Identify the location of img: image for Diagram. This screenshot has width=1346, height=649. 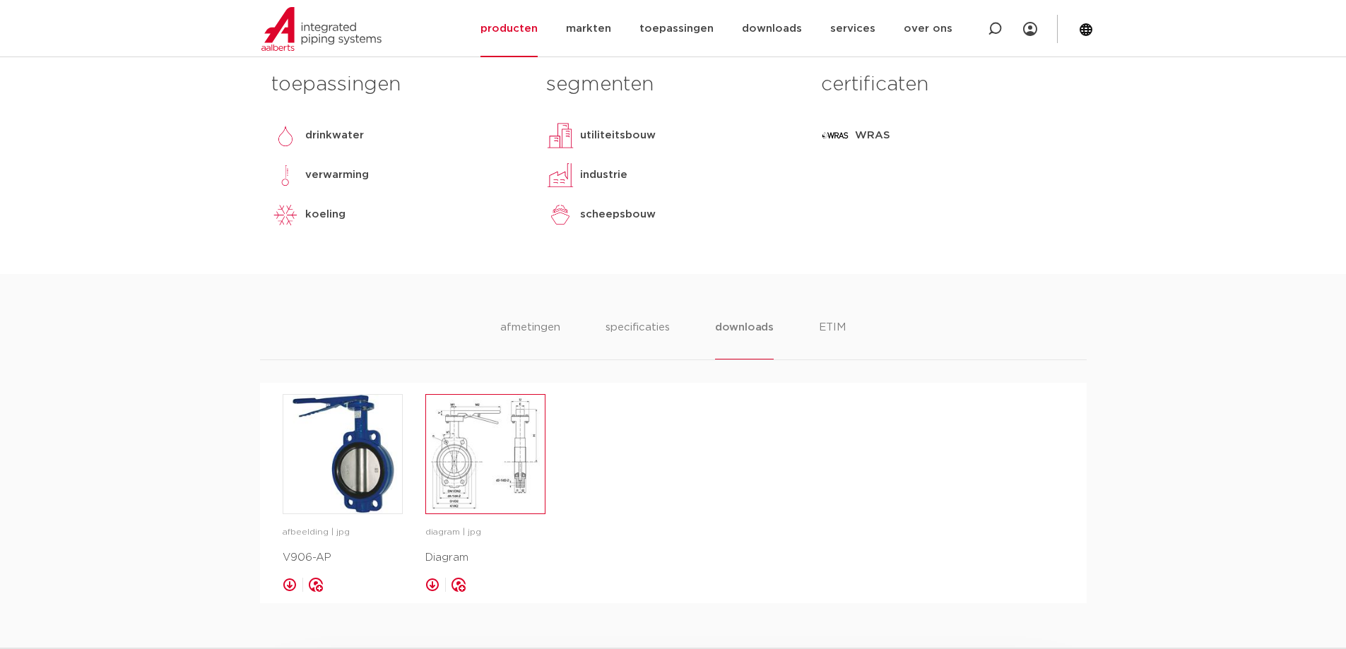
(485, 454).